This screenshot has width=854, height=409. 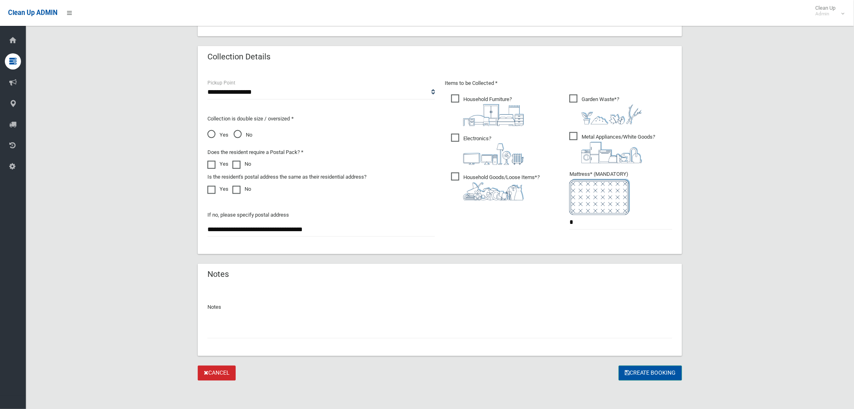 What do you see at coordinates (494, 154) in the screenshot?
I see `img: 394712a680b73dbc3d2a6a3a7ffe5a07.png` at bounding box center [494, 154].